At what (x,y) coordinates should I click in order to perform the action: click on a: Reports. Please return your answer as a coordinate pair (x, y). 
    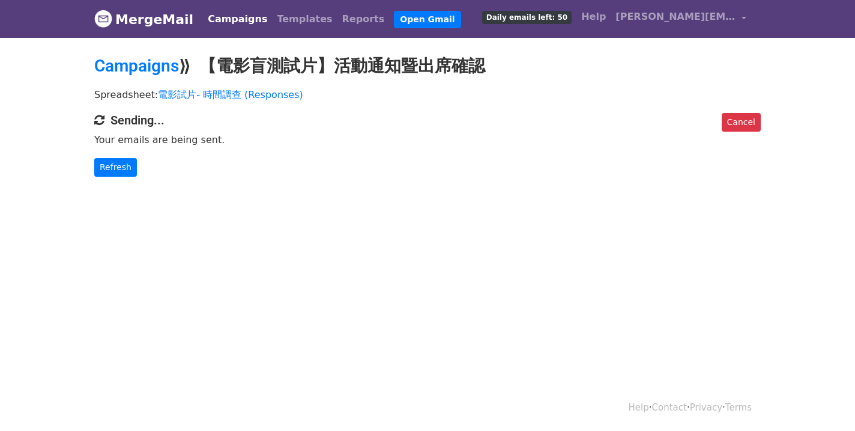
    Looking at the image, I should click on (363, 19).